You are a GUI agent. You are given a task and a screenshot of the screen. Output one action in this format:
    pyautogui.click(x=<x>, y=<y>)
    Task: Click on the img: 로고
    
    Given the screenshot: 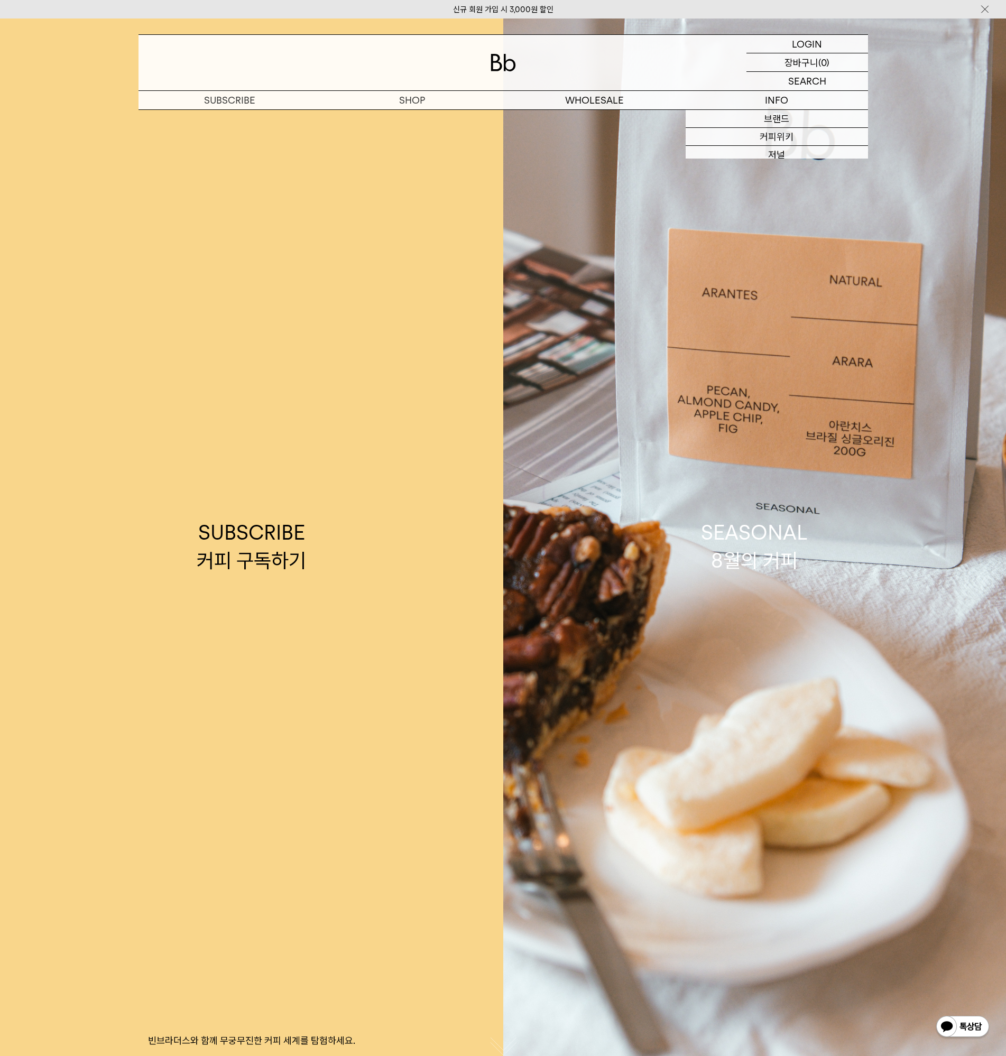 What is the action you would take?
    pyautogui.click(x=503, y=62)
    